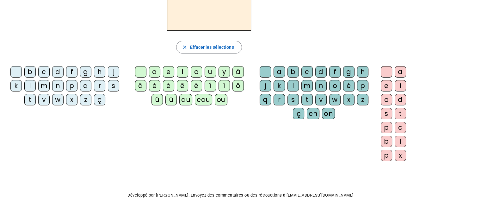  I want to click on div: ü, so click(171, 100).